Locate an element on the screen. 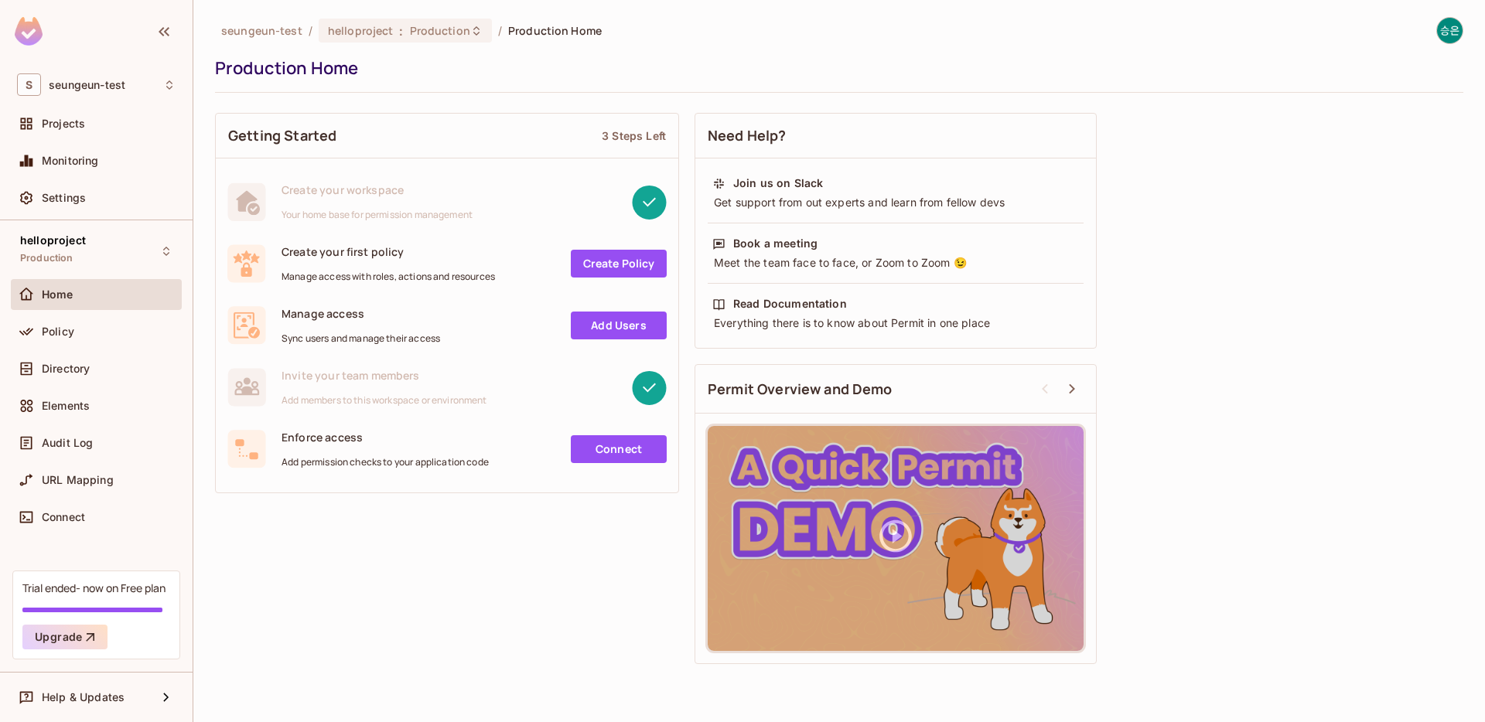 The width and height of the screenshot is (1485, 722). img: SReyMgAAAABJRU5ErkJggg== is located at coordinates (29, 31).